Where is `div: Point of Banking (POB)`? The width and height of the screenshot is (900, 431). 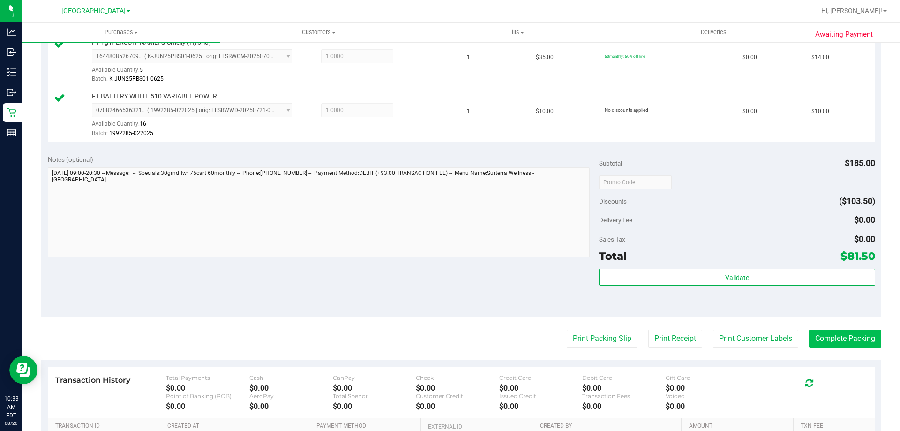
div: Point of Banking (POB) is located at coordinates (208, 396).